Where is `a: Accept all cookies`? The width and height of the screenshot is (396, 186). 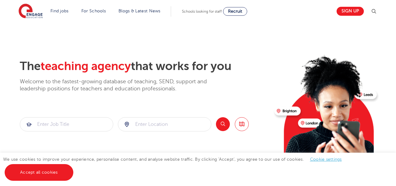 a: Accept all cookies is located at coordinates (39, 173).